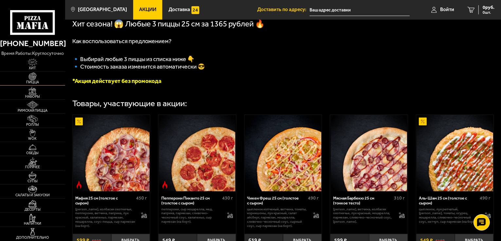 Image resolution: width=501 pixels, height=241 pixels. I want to click on p: пепперони, сыр Моцарелла, мед, паприка, пармезан, сливочно-чесночный соус, халапеньо, сыр пармеза..., so click(191, 216).